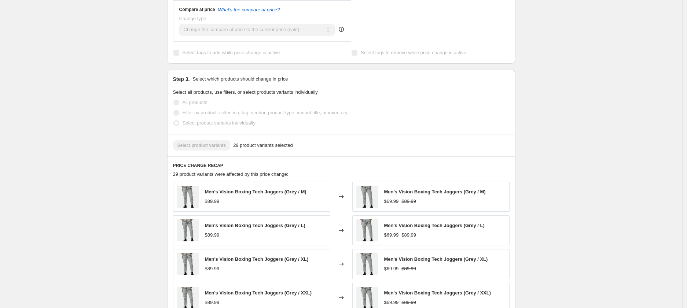  I want to click on span: All products, so click(195, 102).